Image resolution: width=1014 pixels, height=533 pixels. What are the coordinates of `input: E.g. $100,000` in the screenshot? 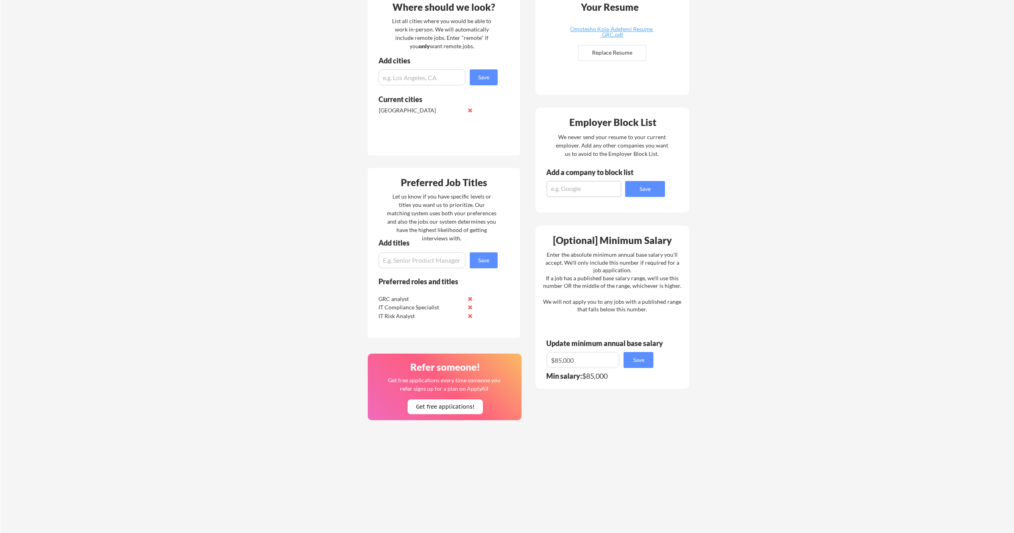 It's located at (583, 360).